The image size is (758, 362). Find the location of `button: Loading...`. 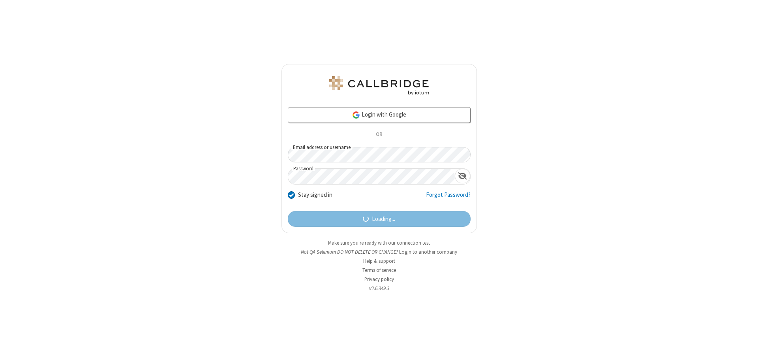

button: Loading... is located at coordinates (379, 219).